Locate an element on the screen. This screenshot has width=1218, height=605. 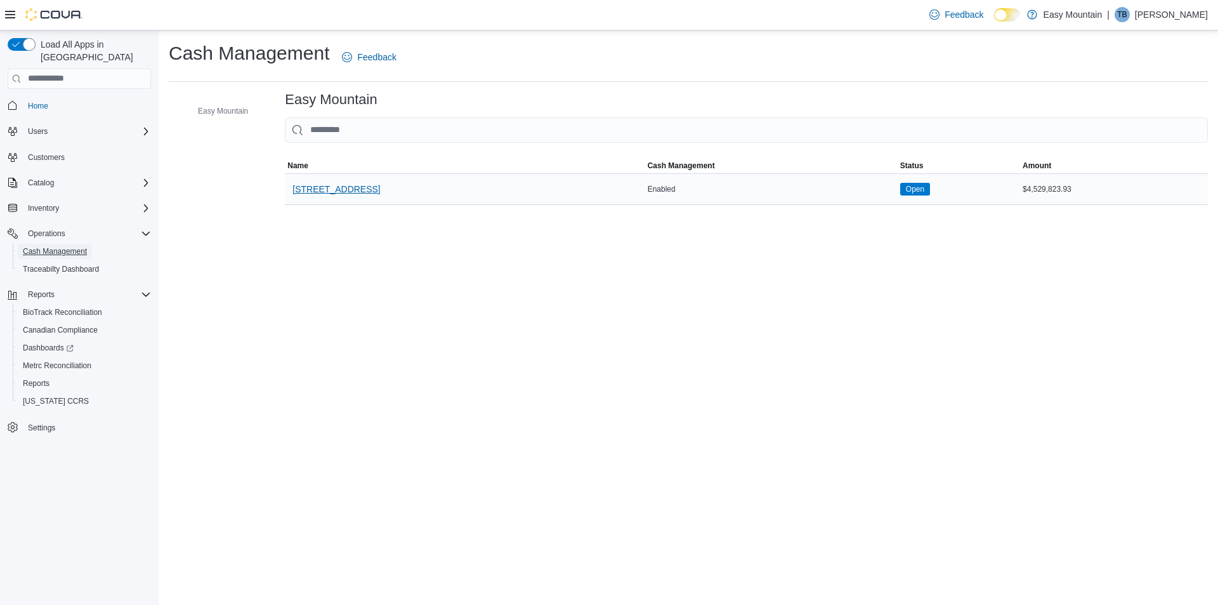
h1: Cash Management is located at coordinates (249, 53).